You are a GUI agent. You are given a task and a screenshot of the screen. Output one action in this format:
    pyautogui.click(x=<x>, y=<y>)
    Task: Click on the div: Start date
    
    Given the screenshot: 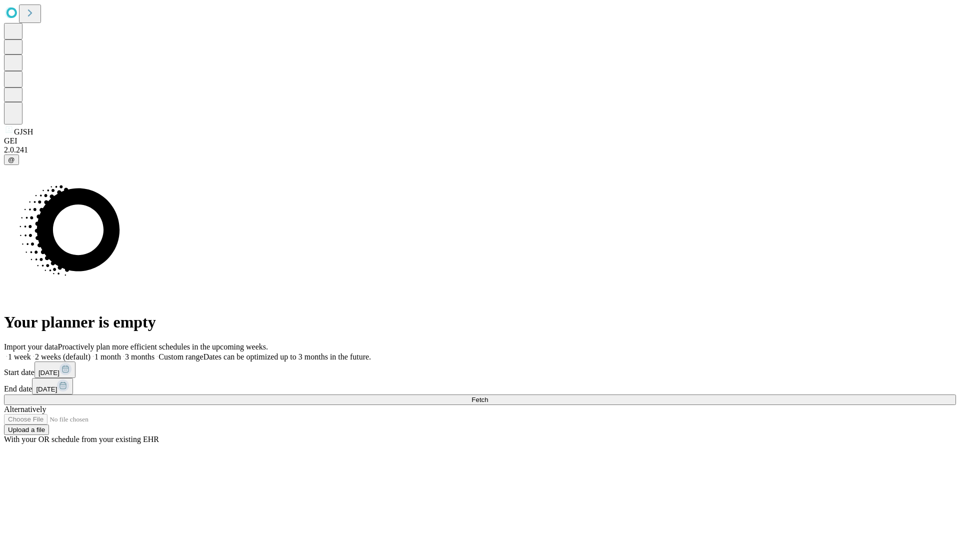 What is the action you would take?
    pyautogui.click(x=480, y=370)
    